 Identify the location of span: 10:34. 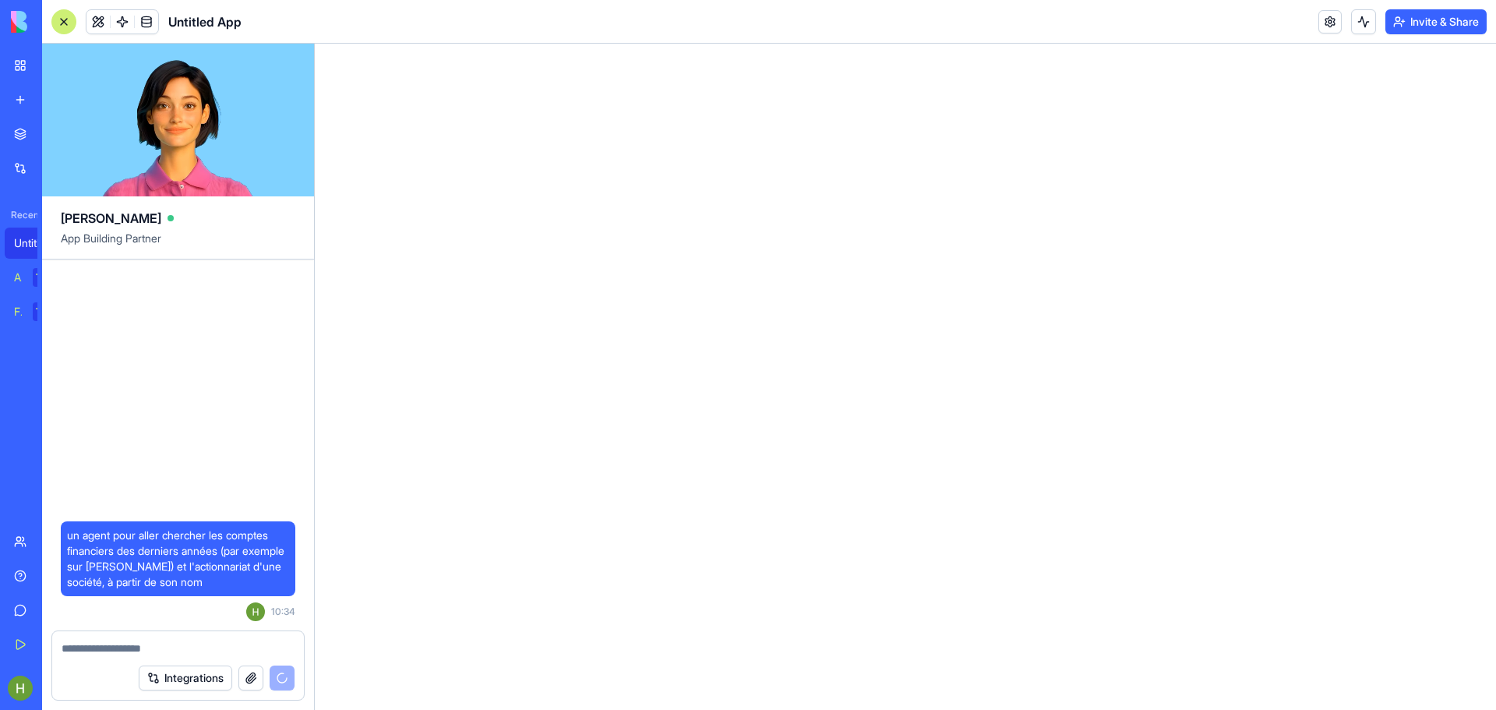
(283, 612).